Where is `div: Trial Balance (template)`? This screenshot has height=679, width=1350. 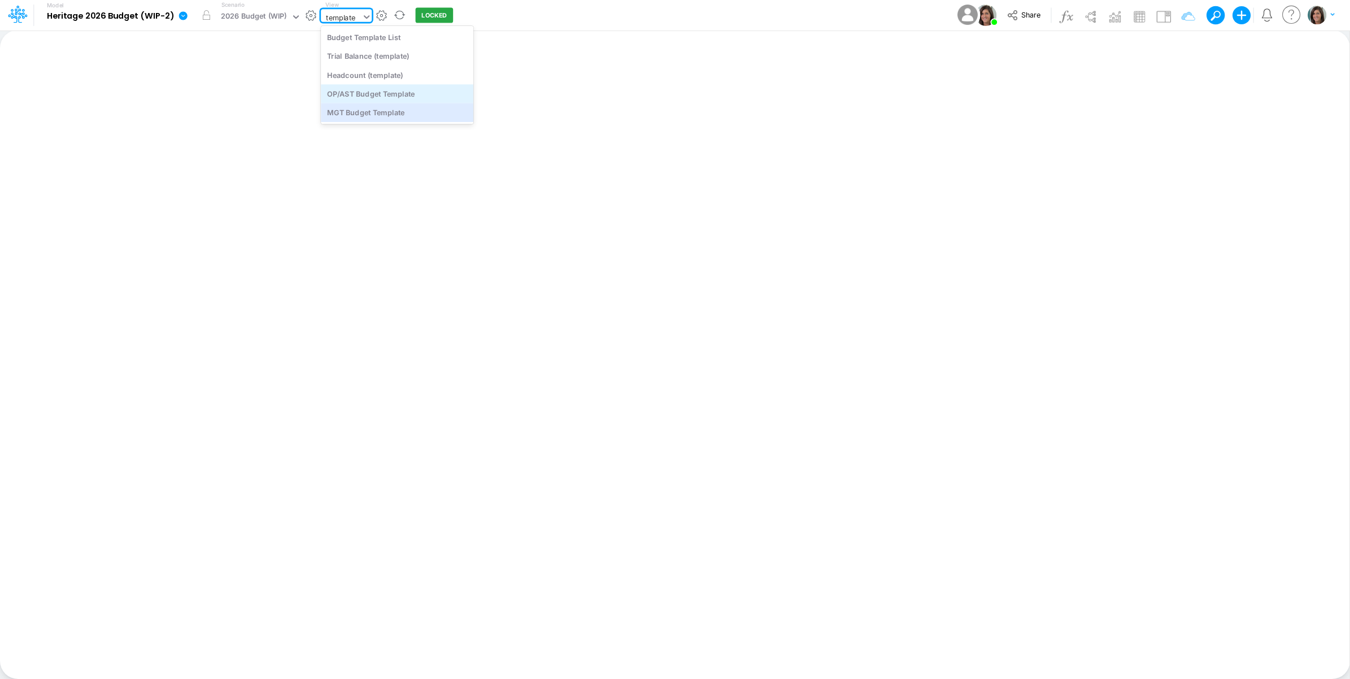
div: Trial Balance (template) is located at coordinates (397, 56).